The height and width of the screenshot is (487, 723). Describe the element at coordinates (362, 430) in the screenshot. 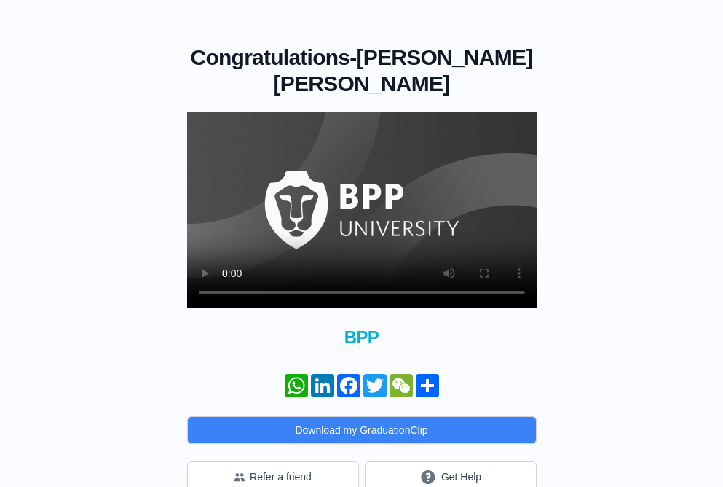

I see `button: Download my GraduationClip` at that location.